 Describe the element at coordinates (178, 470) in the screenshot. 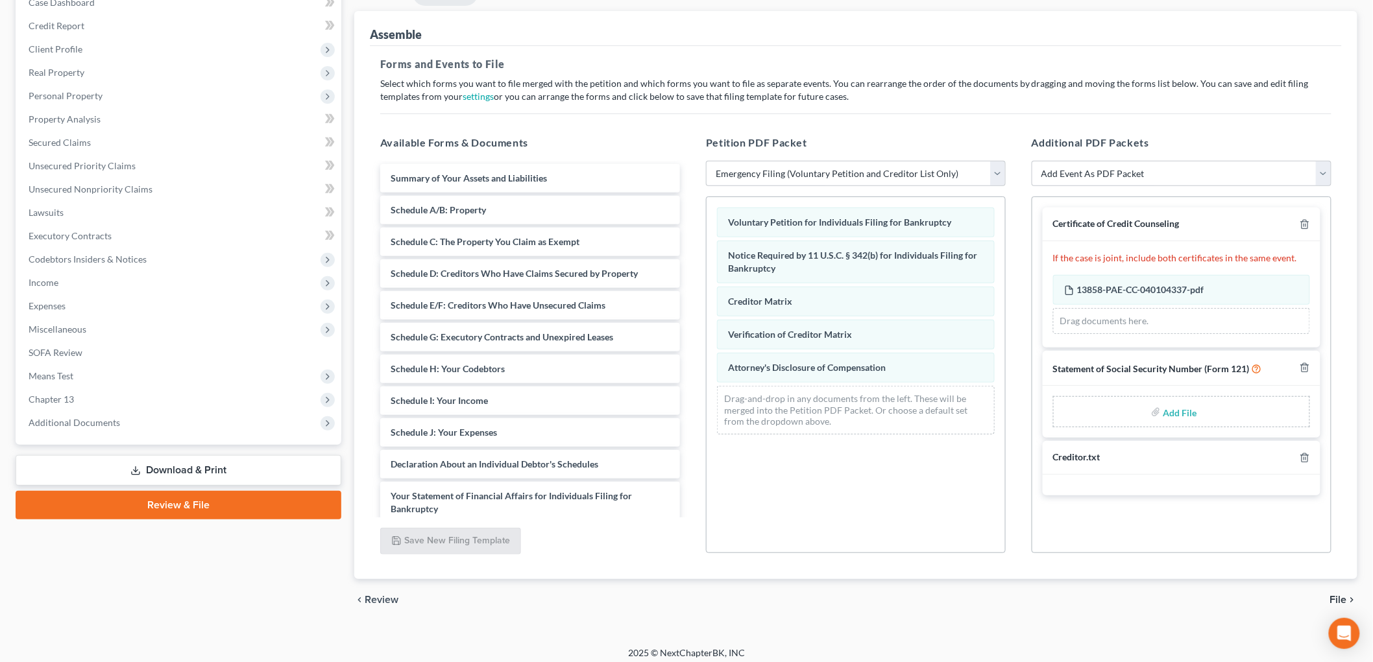

I see `a: Download & Print` at that location.